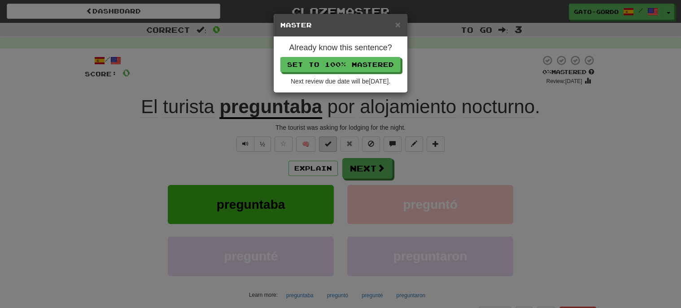 The width and height of the screenshot is (681, 308). What do you see at coordinates (398, 24) in the screenshot?
I see `button: Close` at bounding box center [398, 24].